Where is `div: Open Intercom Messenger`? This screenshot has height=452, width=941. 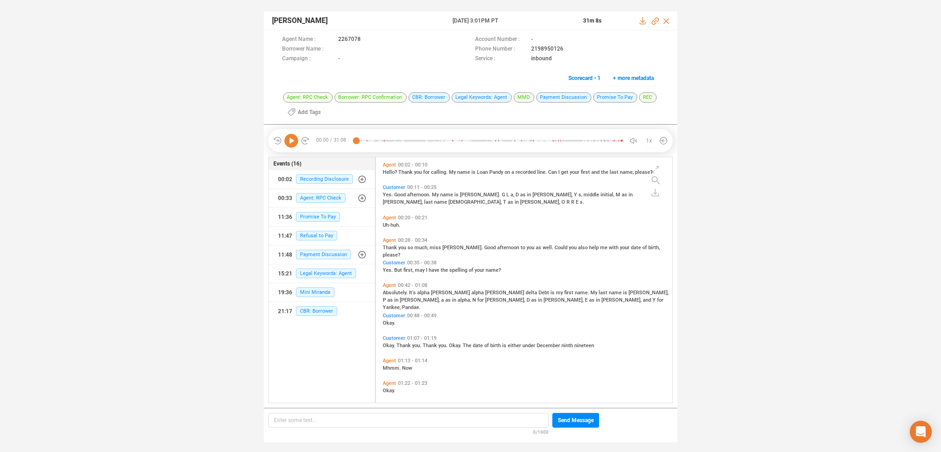
div: Open Intercom Messenger is located at coordinates (921, 431).